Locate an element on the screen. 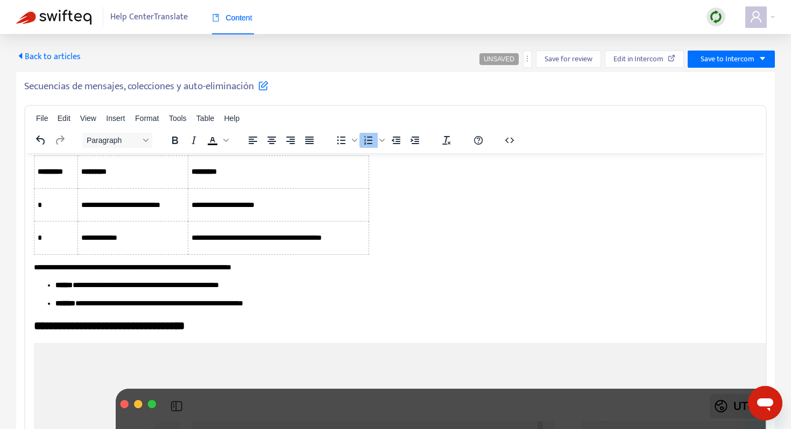 The height and width of the screenshot is (429, 791). span: caret-left is located at coordinates (20, 56).